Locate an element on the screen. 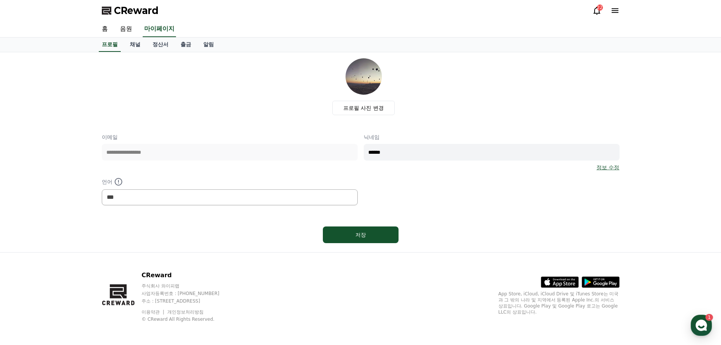 The image size is (721, 345). a: 1대화 is located at coordinates (74, 250).